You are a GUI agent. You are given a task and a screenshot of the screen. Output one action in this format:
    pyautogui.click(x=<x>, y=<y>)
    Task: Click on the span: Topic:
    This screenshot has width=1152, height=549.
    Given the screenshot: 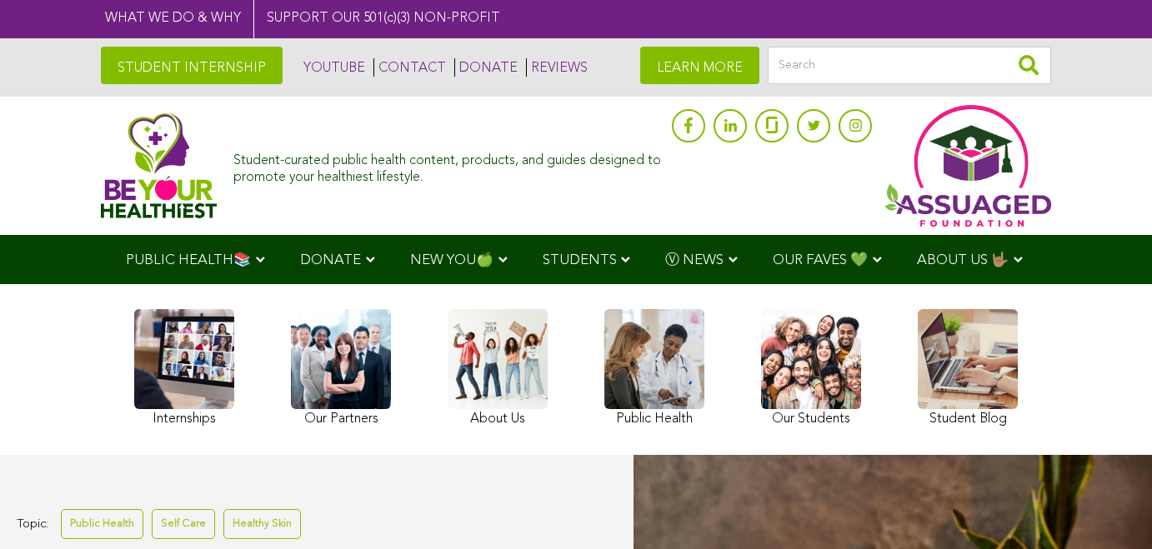 What is the action you would take?
    pyautogui.click(x=33, y=524)
    